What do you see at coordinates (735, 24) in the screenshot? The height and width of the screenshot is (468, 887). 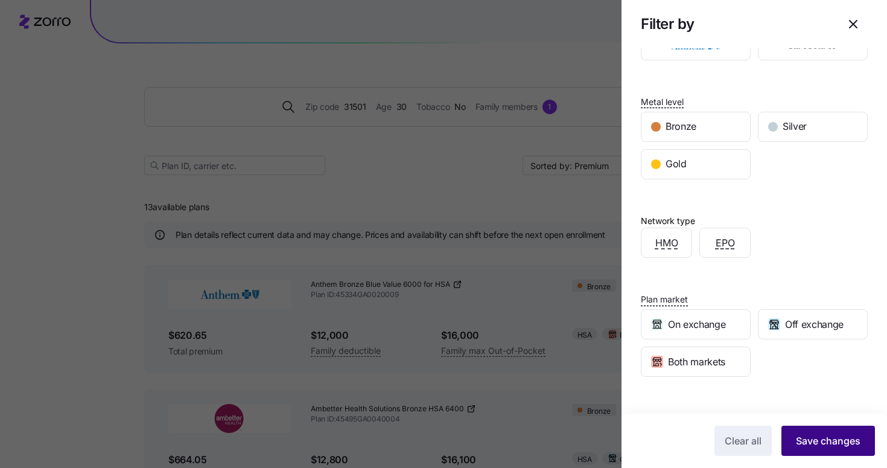 I see `h1: Filter by` at bounding box center [735, 24].